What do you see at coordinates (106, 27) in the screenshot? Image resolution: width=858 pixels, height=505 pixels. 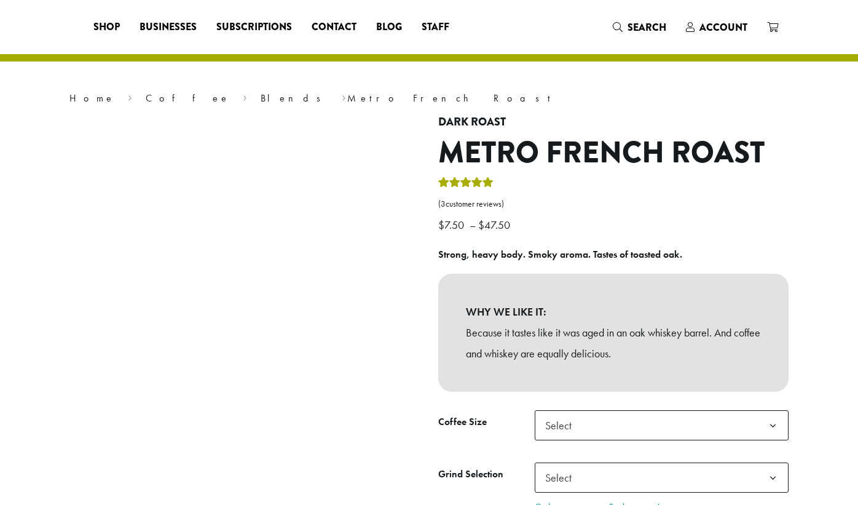 I see `span: Shop` at bounding box center [106, 27].